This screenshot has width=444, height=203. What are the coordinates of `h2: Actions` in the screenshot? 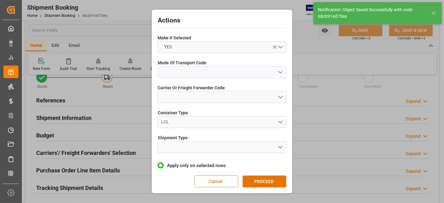 It's located at (222, 21).